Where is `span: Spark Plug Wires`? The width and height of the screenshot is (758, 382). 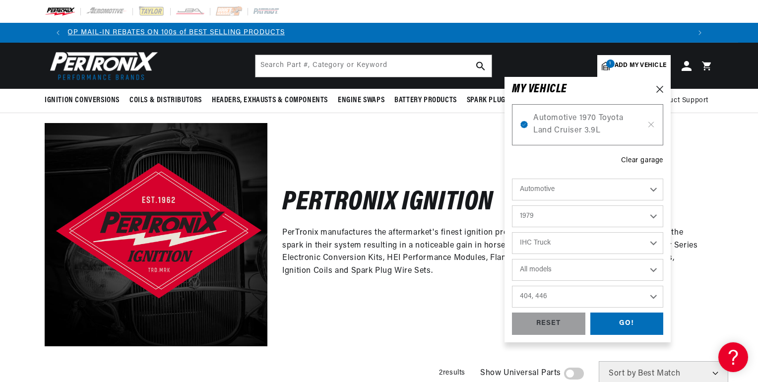 span: Spark Plug Wires is located at coordinates (497, 100).